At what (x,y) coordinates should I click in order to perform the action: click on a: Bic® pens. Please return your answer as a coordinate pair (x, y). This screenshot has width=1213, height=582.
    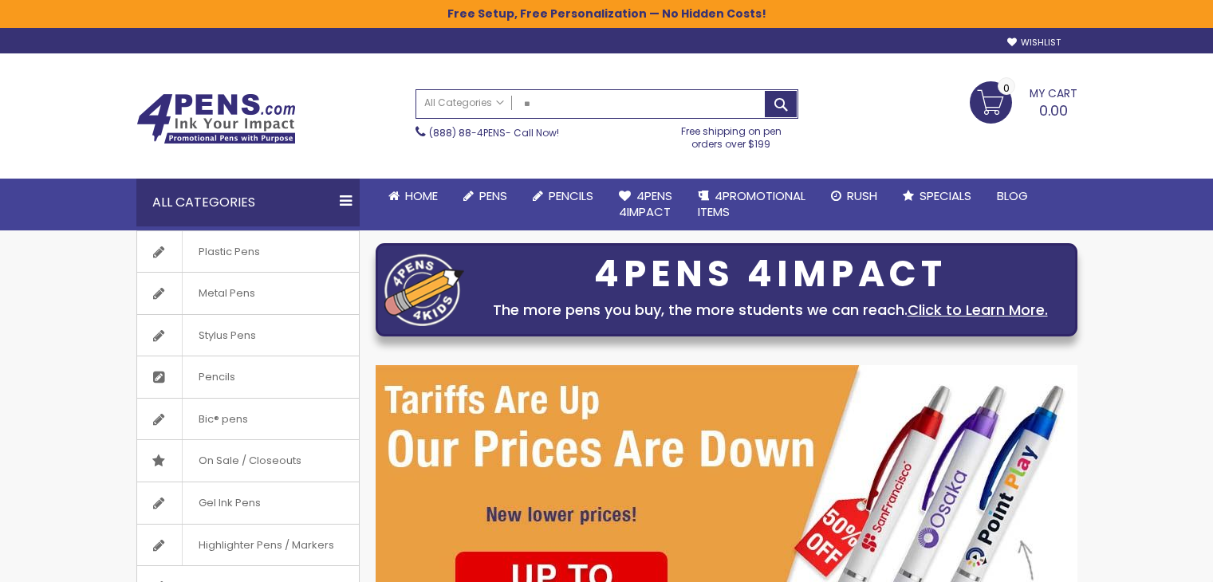
    Looking at the image, I should click on (248, 420).